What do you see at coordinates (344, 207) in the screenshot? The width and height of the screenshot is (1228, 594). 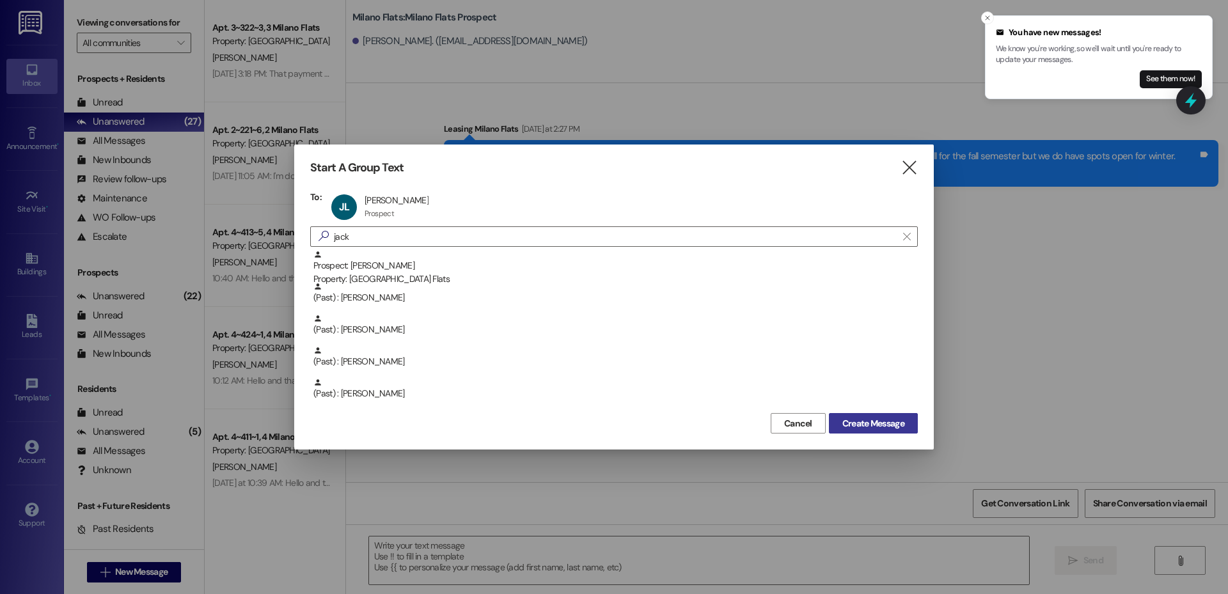 I see `span: JL` at bounding box center [344, 207].